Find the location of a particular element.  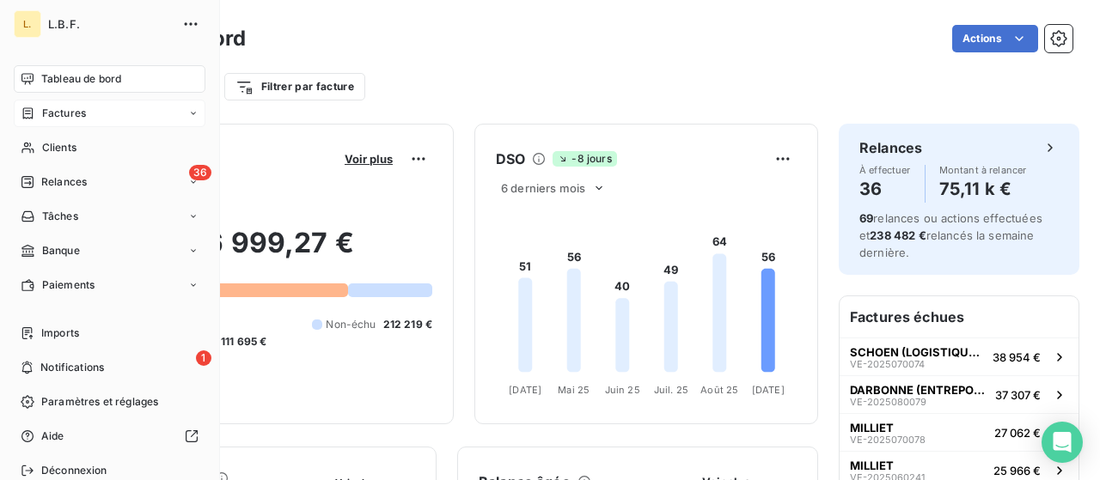

span: Relances is located at coordinates (64, 182).